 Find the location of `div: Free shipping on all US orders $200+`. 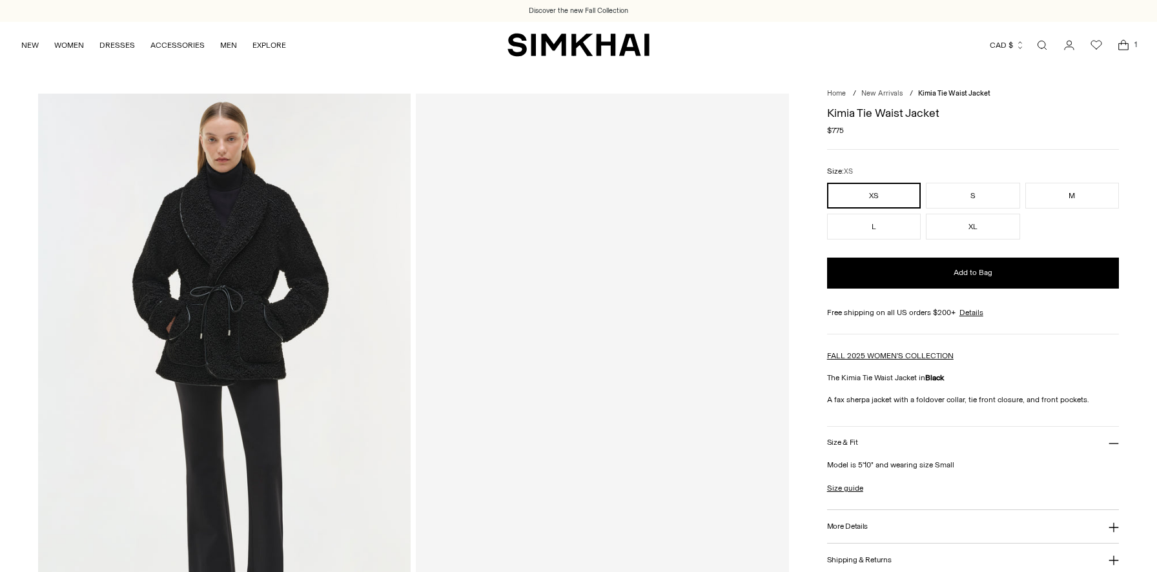

div: Free shipping on all US orders $200+ is located at coordinates (973, 313).